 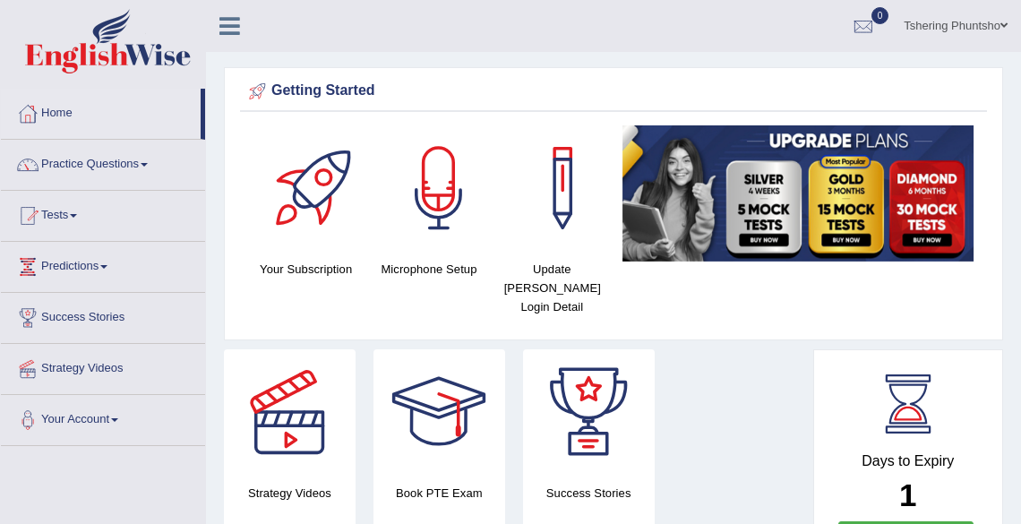 I want to click on h4: Strategy Videos, so click(x=289, y=493).